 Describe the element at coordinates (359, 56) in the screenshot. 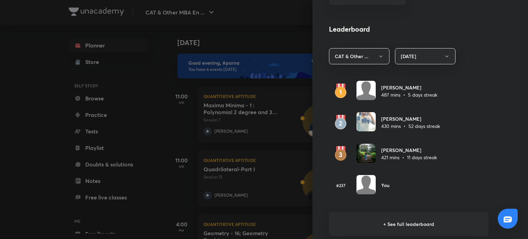

I see `button: CAT & Other ...` at that location.